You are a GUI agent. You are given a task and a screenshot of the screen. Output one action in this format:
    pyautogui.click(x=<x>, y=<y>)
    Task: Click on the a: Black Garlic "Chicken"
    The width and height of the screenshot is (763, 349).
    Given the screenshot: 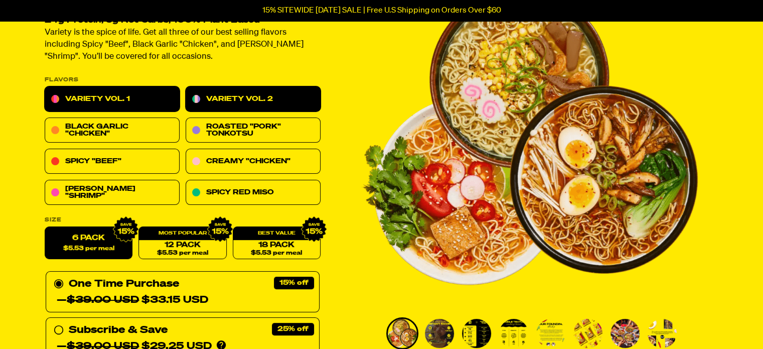 What is the action you would take?
    pyautogui.click(x=112, y=130)
    